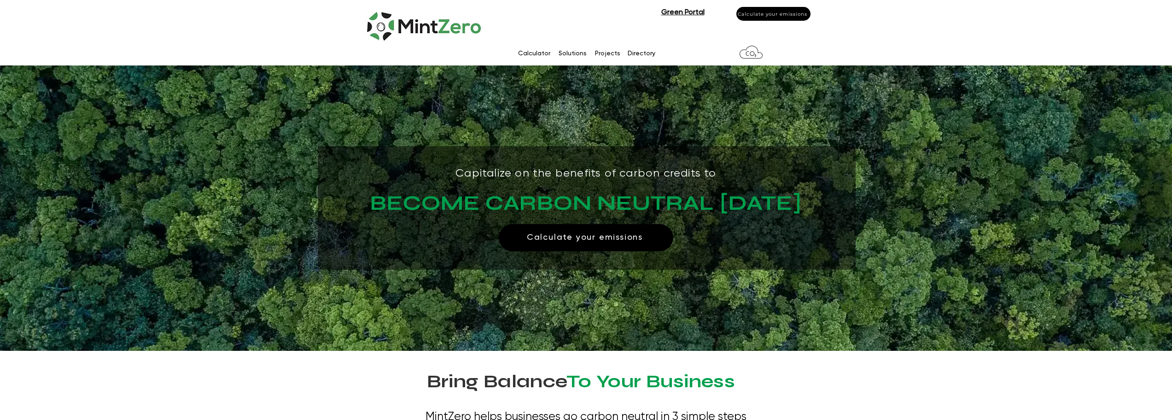 The width and height of the screenshot is (1172, 420). I want to click on nav: Site, so click(586, 53).